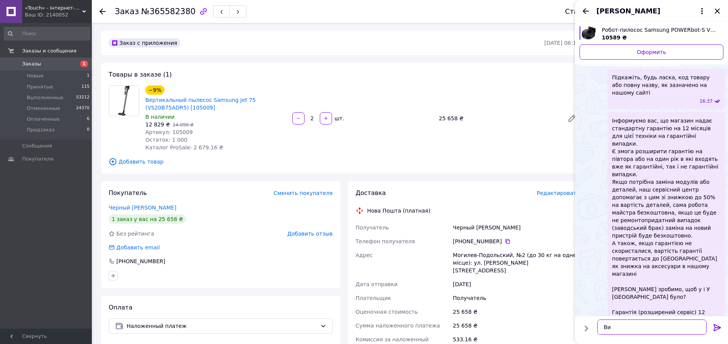 This screenshot has height=344, width=728. Describe the element at coordinates (160, 117) in the screenshot. I see `span: В наличии` at that location.